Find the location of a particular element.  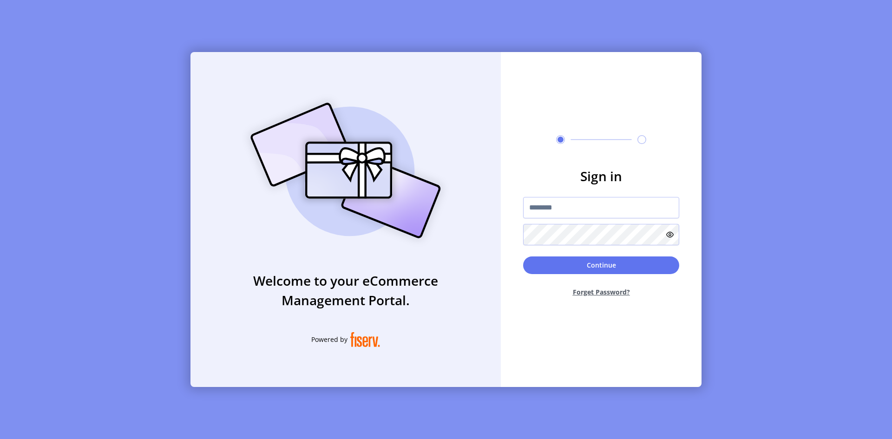

img: card_Illustration.svg is located at coordinates (346, 171).